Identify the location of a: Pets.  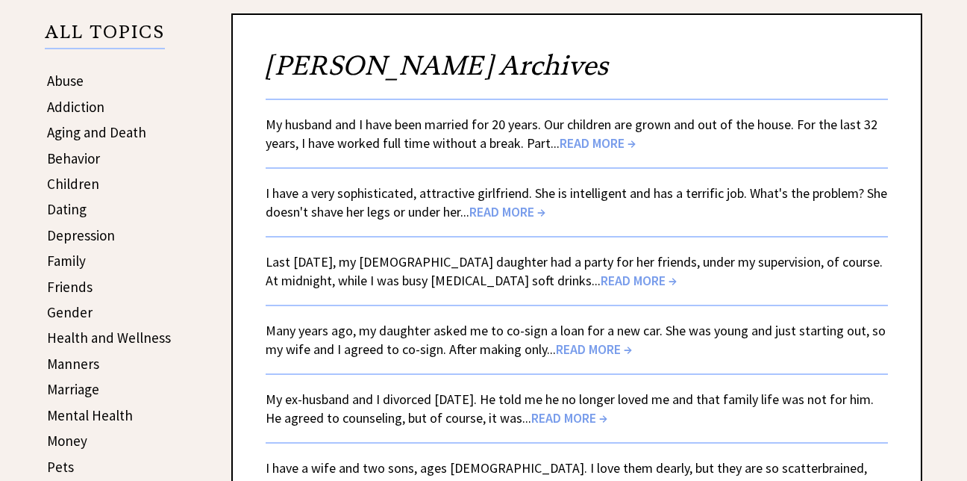
(60, 466).